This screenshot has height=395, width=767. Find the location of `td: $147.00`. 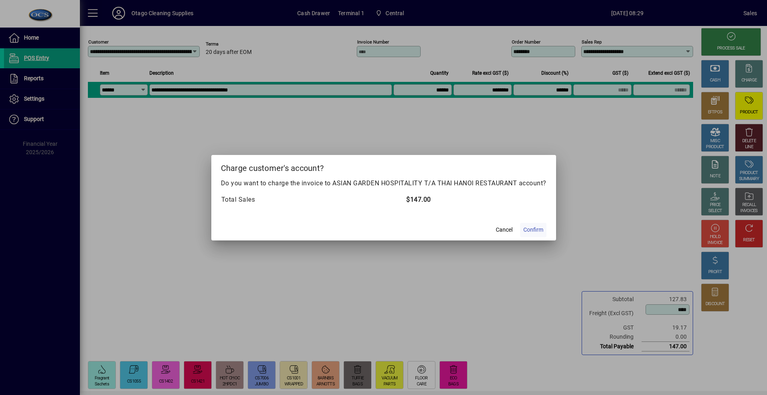

td: $147.00 is located at coordinates (476, 200).